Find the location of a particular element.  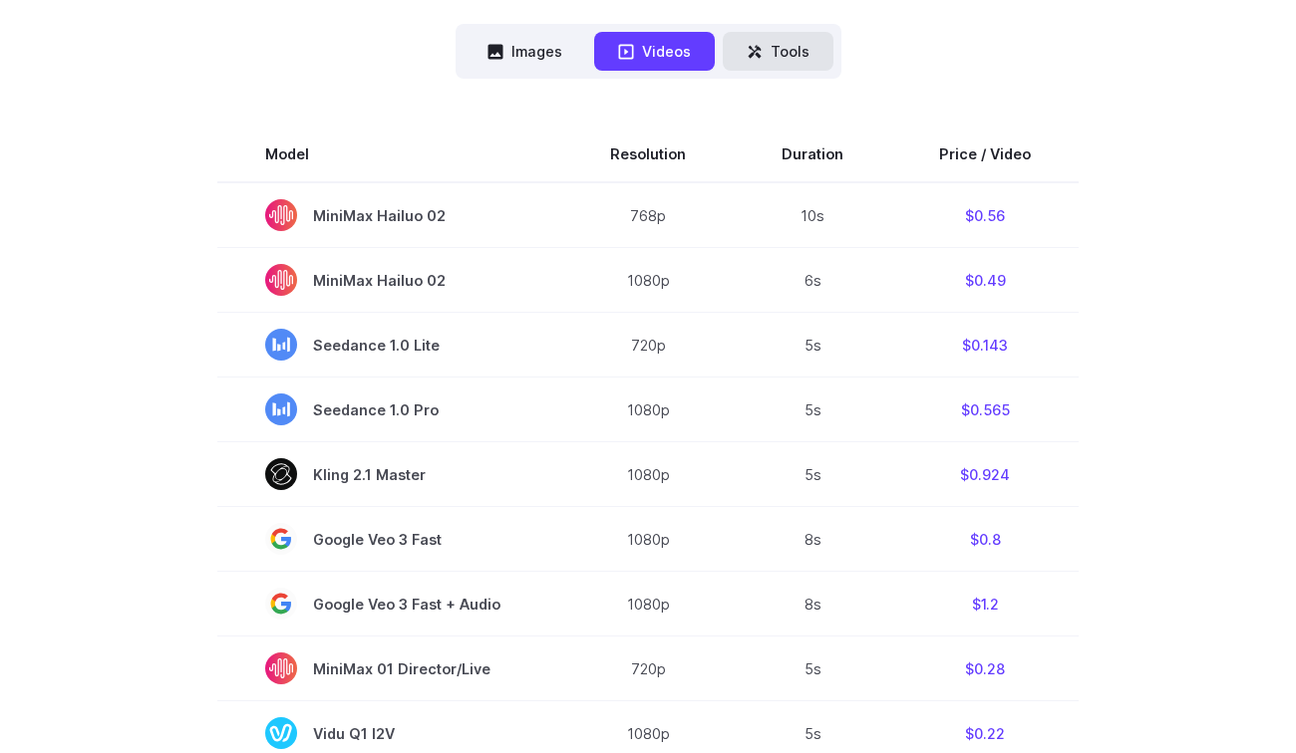

td: 10s is located at coordinates (812, 215).